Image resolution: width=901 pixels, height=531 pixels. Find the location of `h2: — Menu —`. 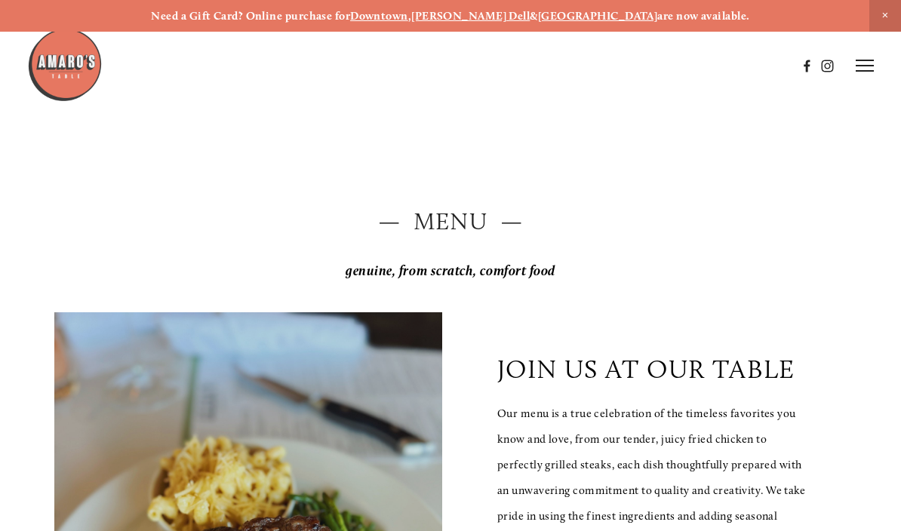

h2: — Menu — is located at coordinates (451, 221).